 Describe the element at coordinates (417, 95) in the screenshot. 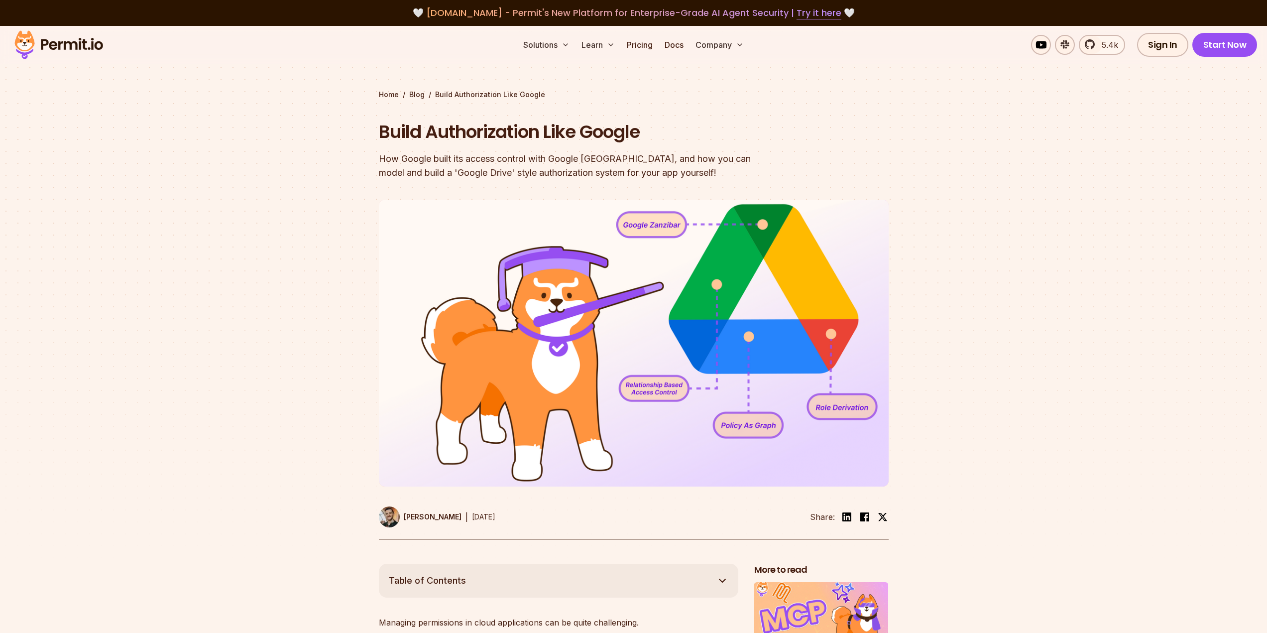

I see `a: Blog` at that location.